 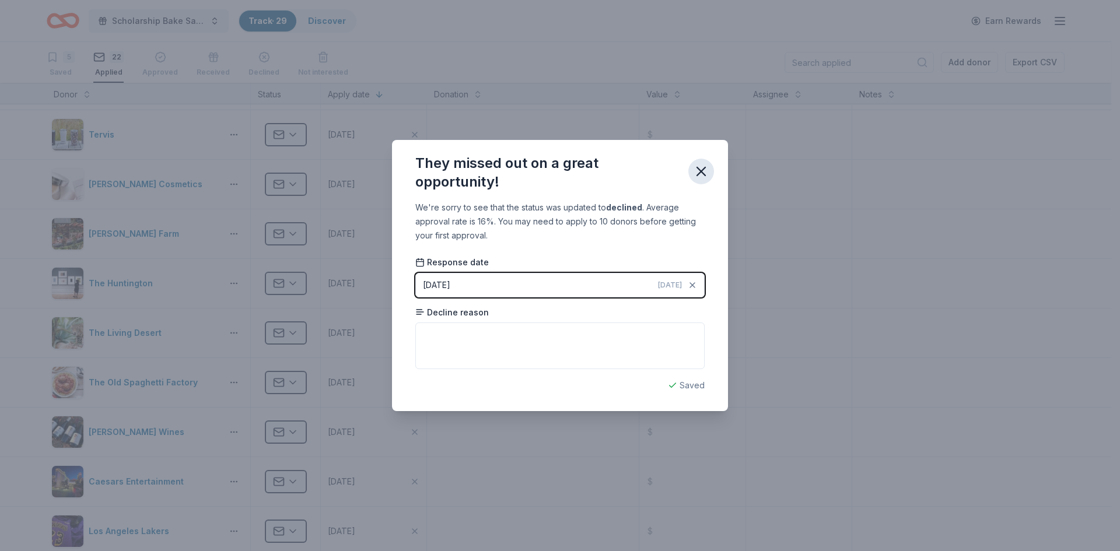 What do you see at coordinates (624, 207) in the screenshot?
I see `b: declined` at bounding box center [624, 207].